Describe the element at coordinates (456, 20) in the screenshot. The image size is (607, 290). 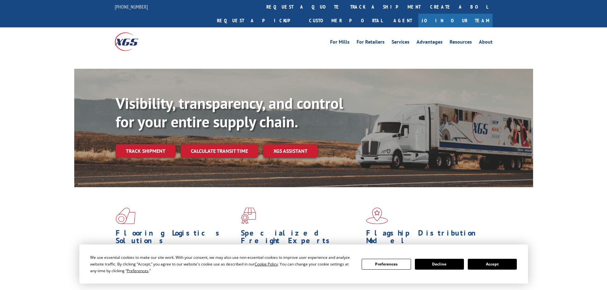
I see `a: Join Our Team` at that location.